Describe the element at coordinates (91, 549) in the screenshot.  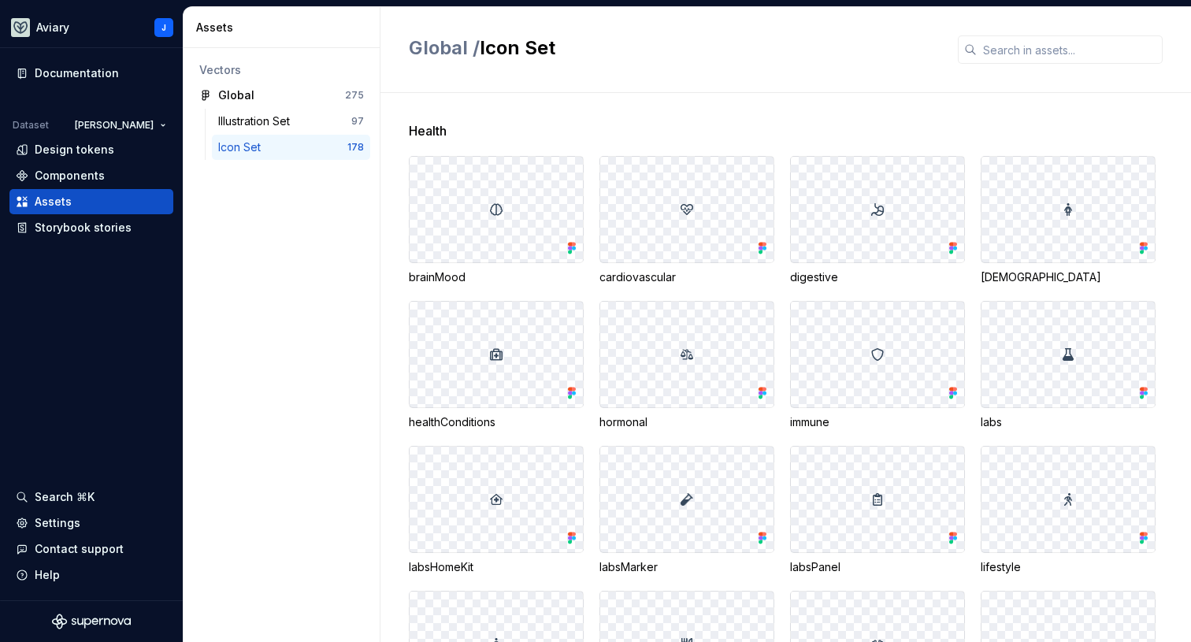
I see `button: Contact support` at that location.